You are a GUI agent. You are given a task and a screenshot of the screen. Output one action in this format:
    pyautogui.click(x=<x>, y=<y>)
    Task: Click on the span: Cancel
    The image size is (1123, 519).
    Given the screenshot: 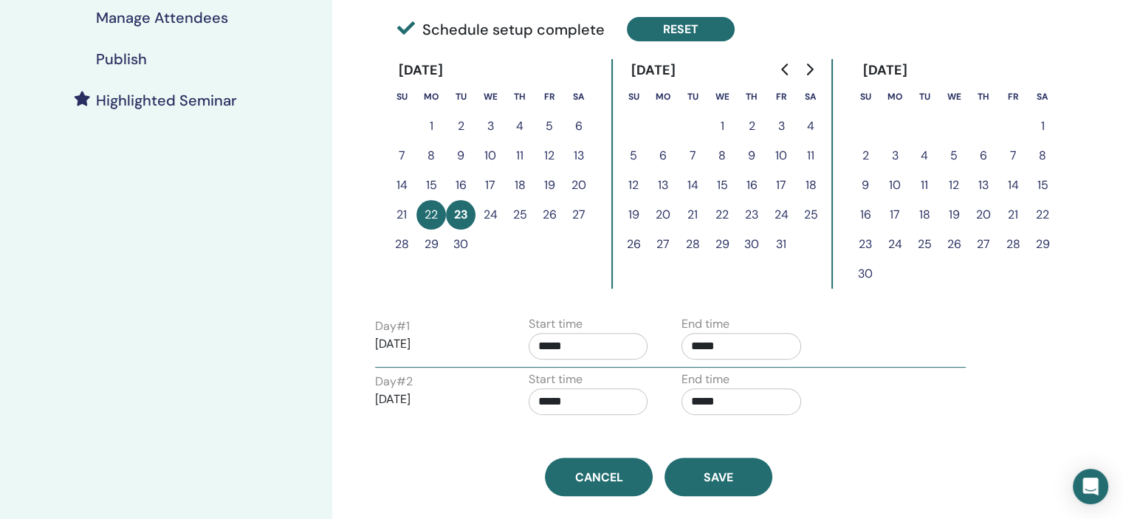 What is the action you would take?
    pyautogui.click(x=599, y=477)
    